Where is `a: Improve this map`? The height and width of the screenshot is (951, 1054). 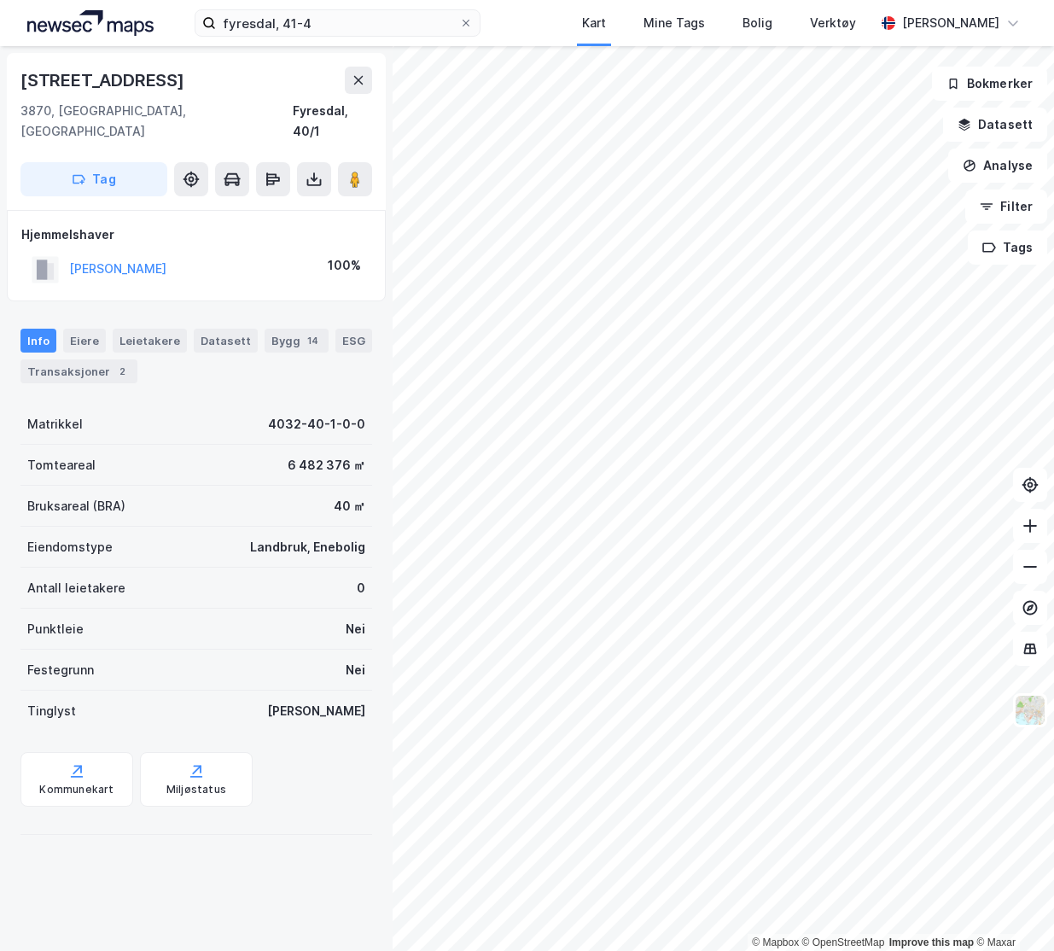 a: Improve this map is located at coordinates (931, 942).